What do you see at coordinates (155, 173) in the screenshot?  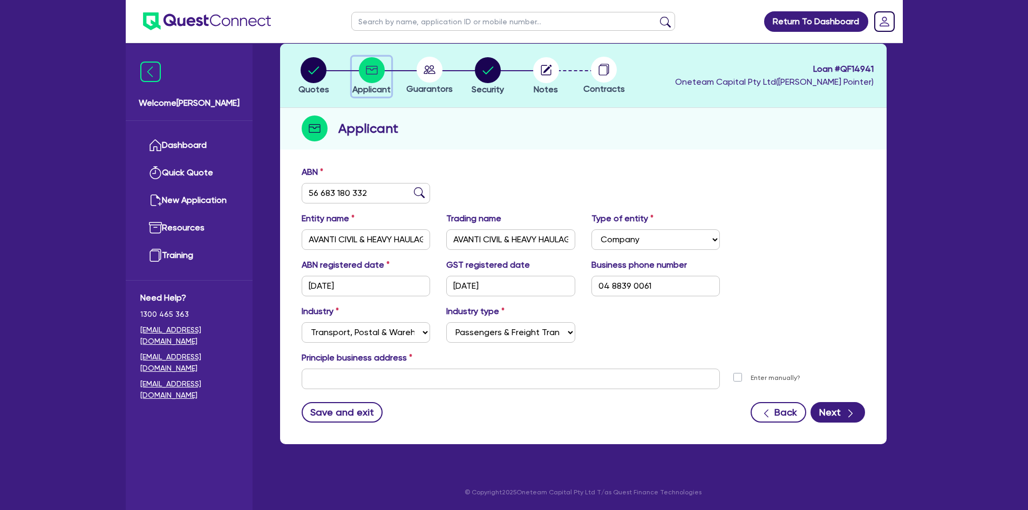 I see `img: quick-quote` at bounding box center [155, 173].